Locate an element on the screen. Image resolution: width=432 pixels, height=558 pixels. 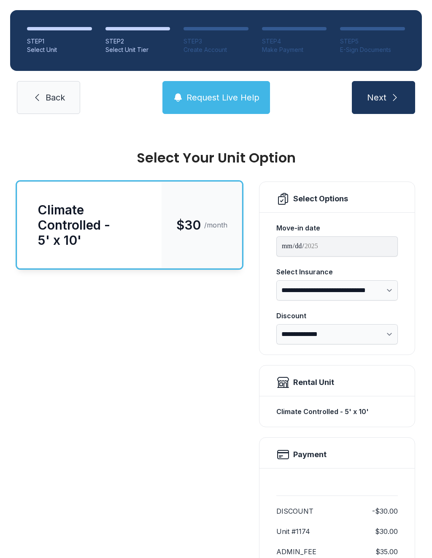
span: /month is located at coordinates (216, 225).